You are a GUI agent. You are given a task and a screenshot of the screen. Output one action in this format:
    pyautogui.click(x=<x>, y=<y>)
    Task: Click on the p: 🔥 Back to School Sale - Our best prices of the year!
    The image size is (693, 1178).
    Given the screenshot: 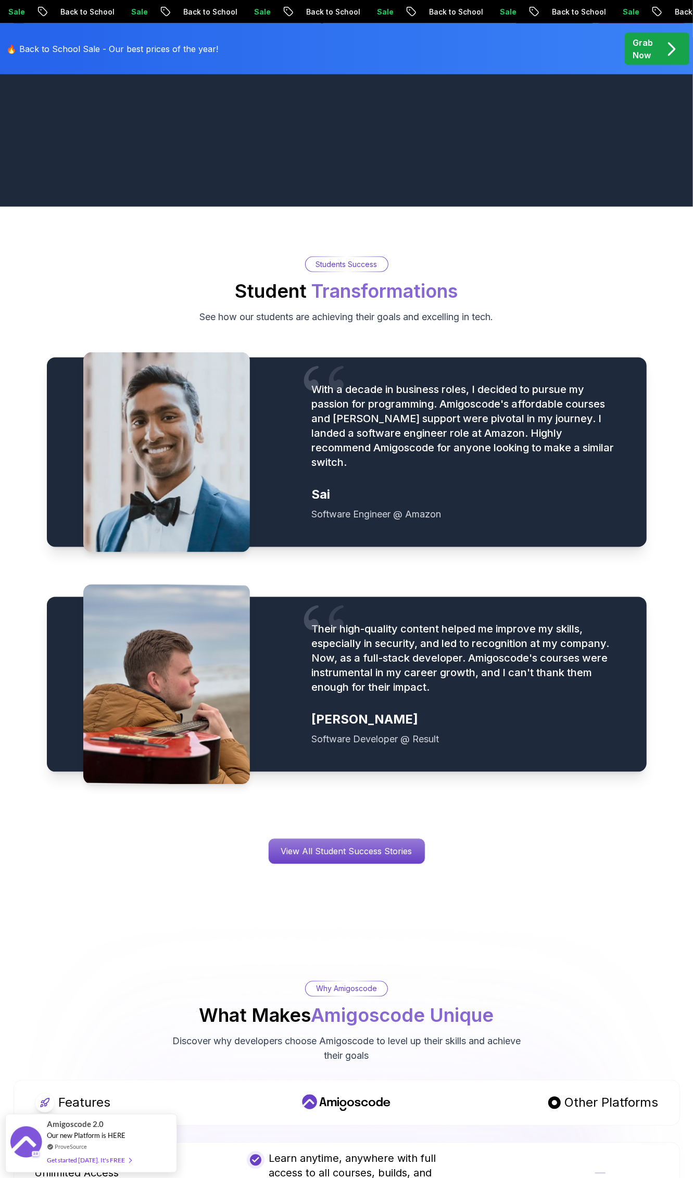 What is the action you would take?
    pyautogui.click(x=112, y=49)
    